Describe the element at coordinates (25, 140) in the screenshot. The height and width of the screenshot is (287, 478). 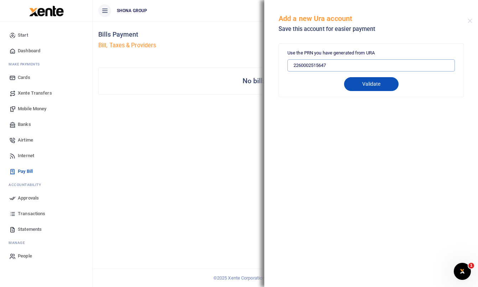
I see `span: Airtime` at that location.